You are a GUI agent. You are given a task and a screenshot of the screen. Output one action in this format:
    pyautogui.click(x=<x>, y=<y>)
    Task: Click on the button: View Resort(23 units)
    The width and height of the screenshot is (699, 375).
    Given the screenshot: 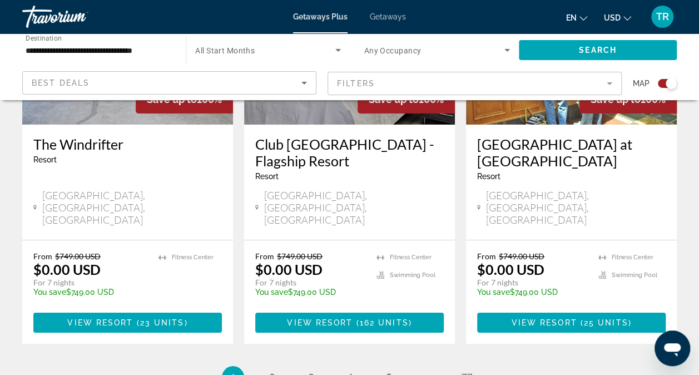 What is the action you would take?
    pyautogui.click(x=127, y=322)
    